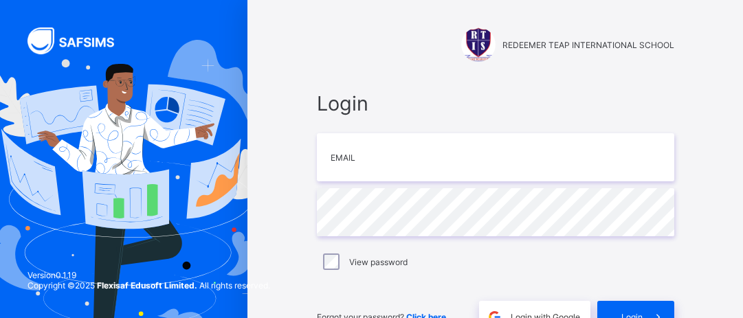 The image size is (743, 318). I want to click on span: Copyright © 2025 All rights reserved., so click(149, 285).